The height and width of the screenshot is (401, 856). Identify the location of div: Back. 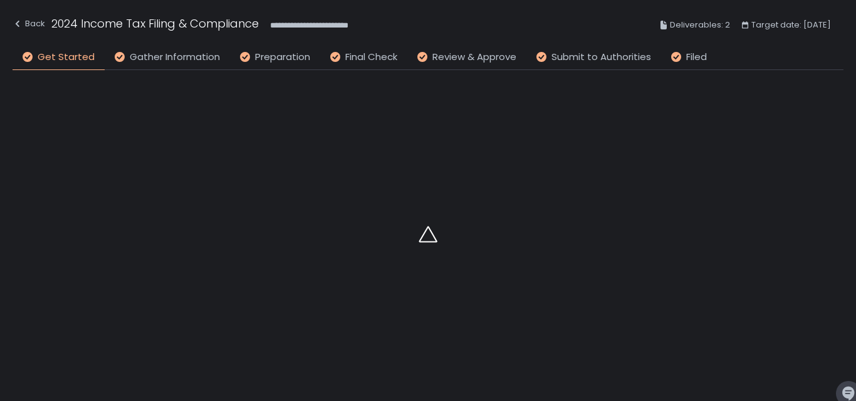
(29, 24).